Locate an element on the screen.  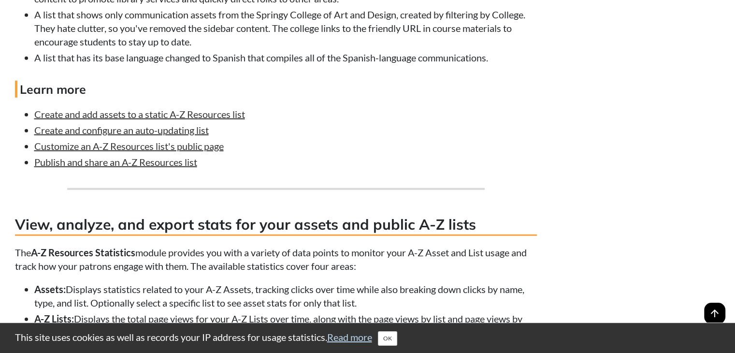
strong: A-Z Lists: is located at coordinates (54, 319).